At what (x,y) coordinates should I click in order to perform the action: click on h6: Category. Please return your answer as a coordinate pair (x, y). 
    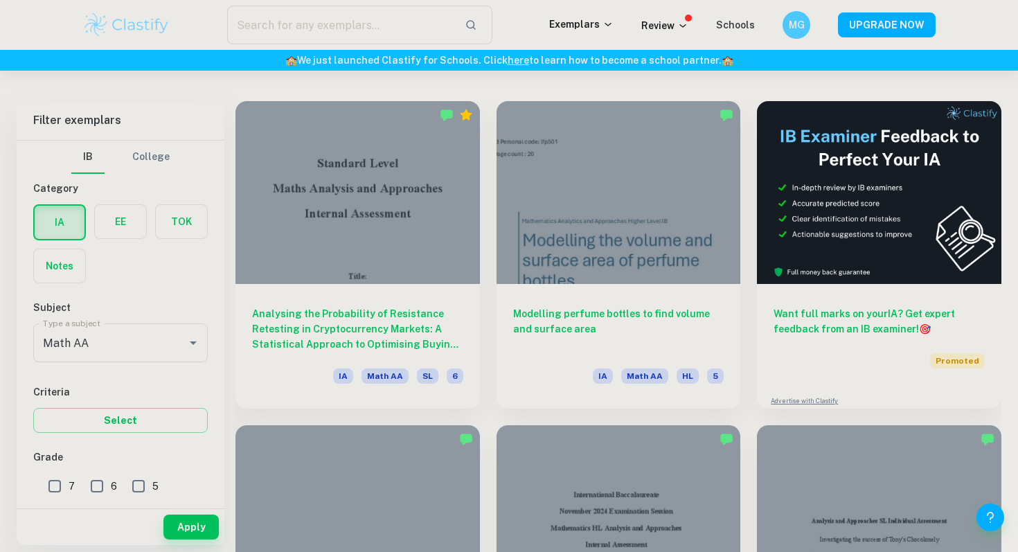
    Looking at the image, I should click on (121, 188).